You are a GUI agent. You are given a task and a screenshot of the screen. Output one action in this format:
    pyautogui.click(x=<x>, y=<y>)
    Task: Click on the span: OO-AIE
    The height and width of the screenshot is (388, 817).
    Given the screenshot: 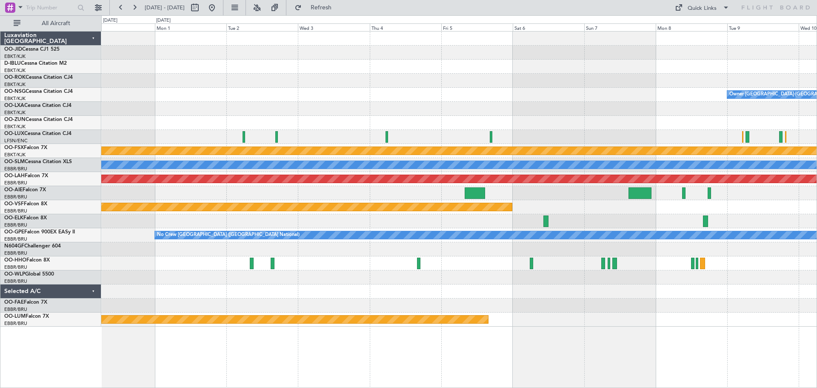 What is the action you would take?
    pyautogui.click(x=13, y=190)
    